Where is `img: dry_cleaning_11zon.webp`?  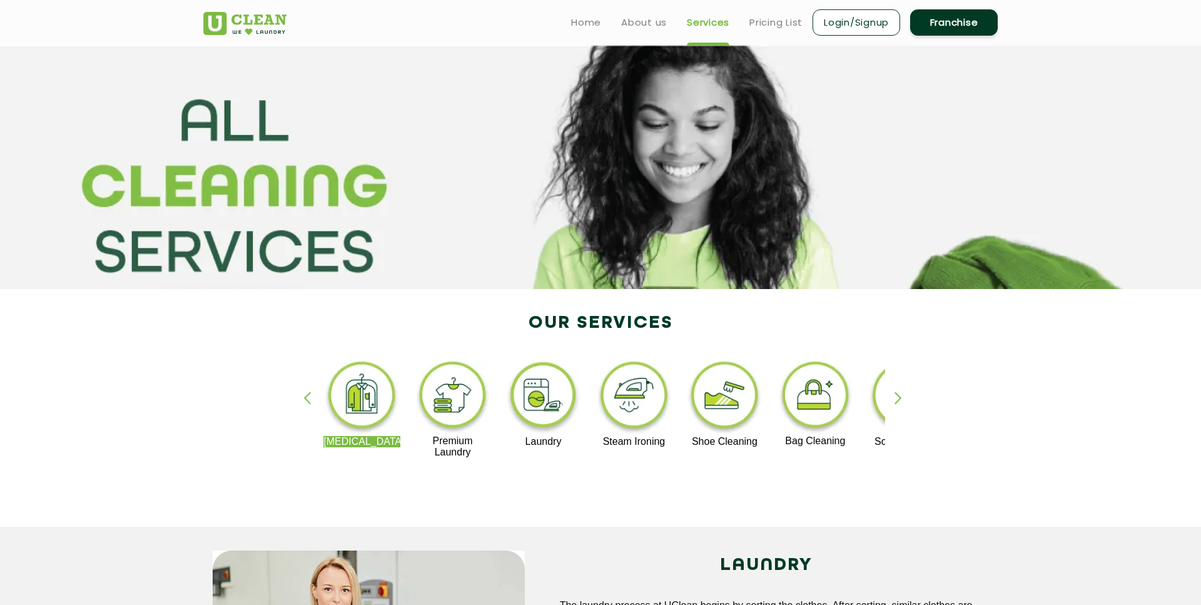
img: dry_cleaning_11zon.webp is located at coordinates (362, 397).